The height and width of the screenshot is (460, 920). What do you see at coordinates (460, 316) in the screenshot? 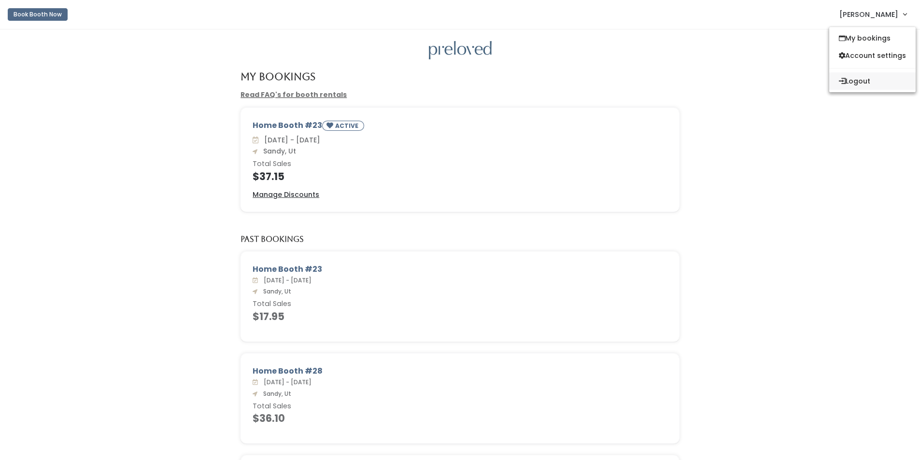
I see `h4: $17.95` at bounding box center [460, 316].